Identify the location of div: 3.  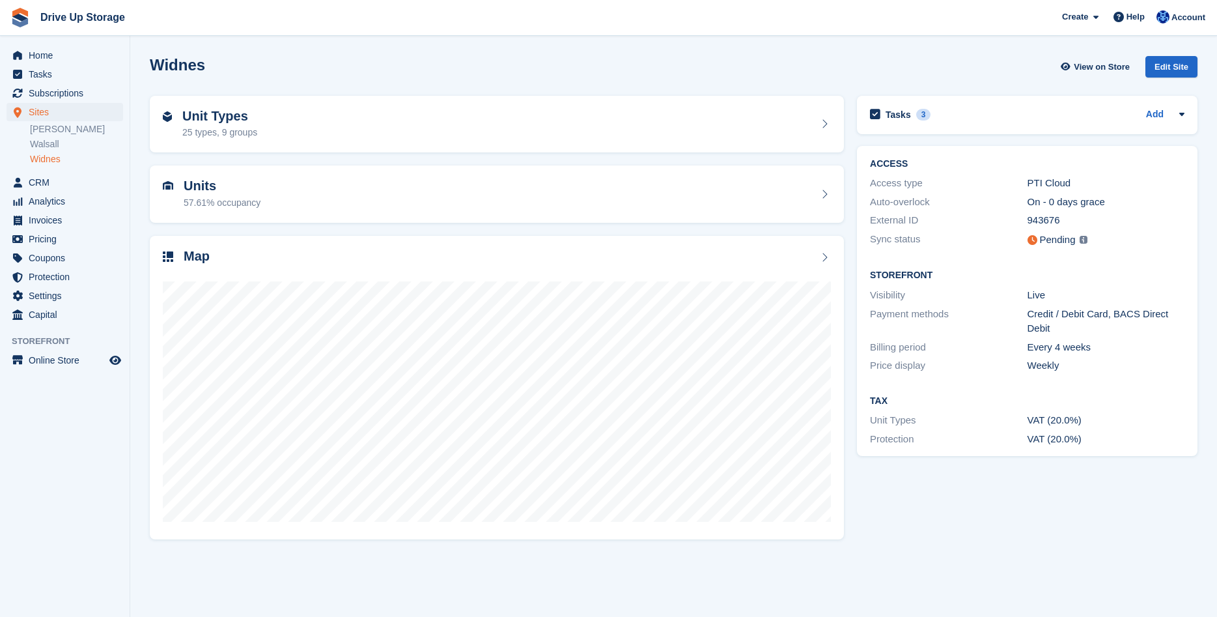
(924, 115).